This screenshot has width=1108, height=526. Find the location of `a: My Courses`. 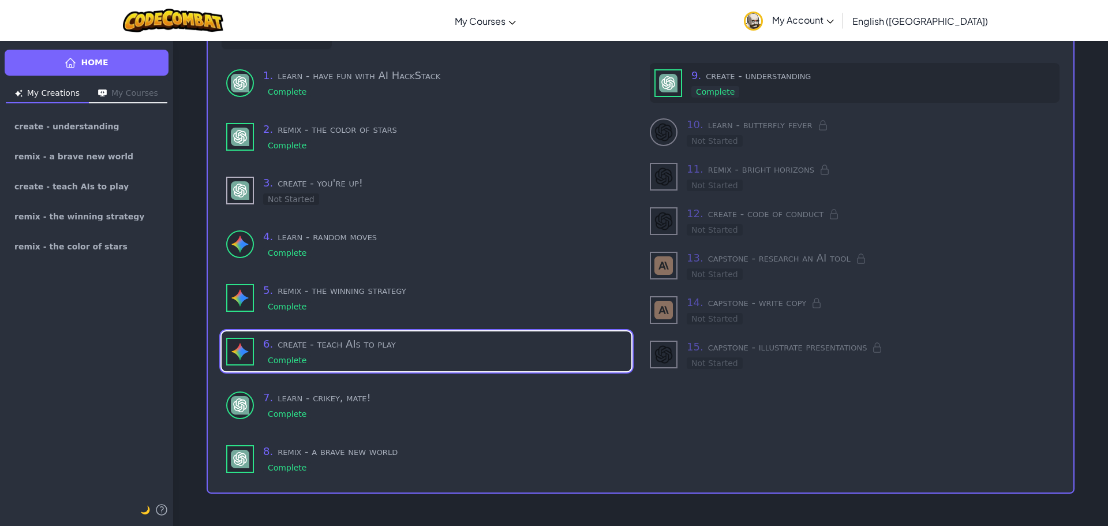

a: My Courses is located at coordinates (485, 21).